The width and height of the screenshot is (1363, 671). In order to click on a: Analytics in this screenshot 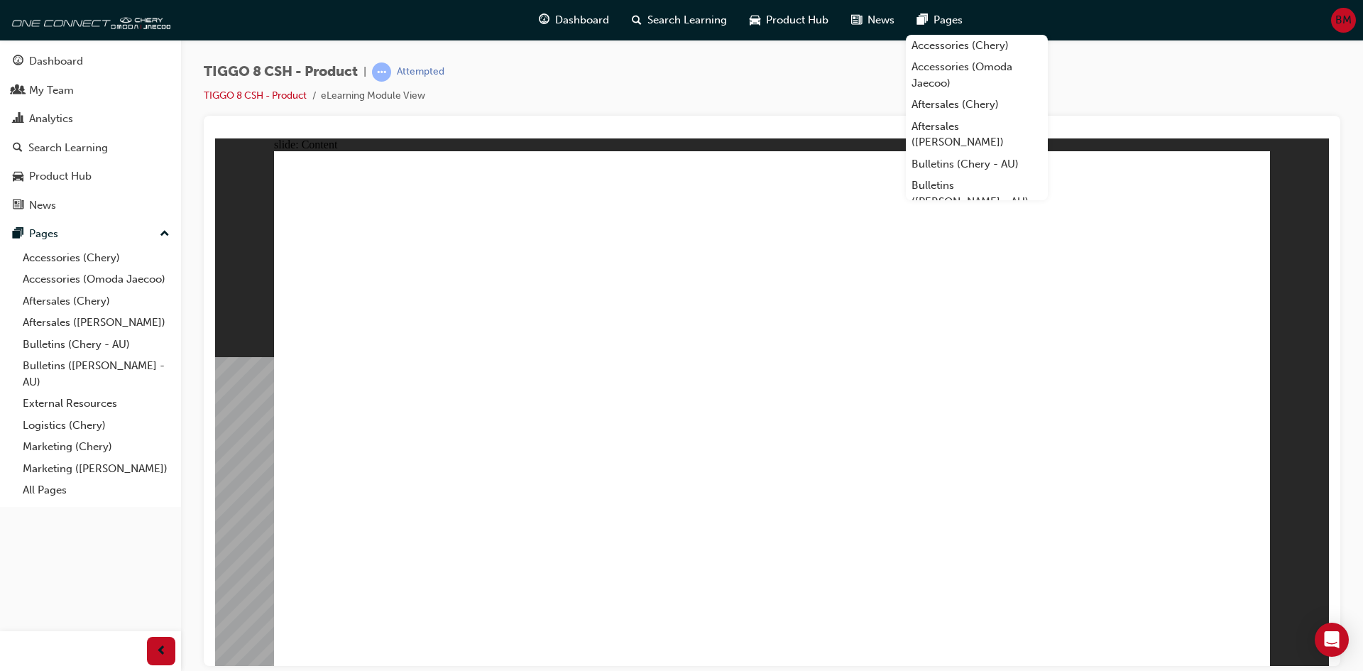, I will do `click(90, 119)`.